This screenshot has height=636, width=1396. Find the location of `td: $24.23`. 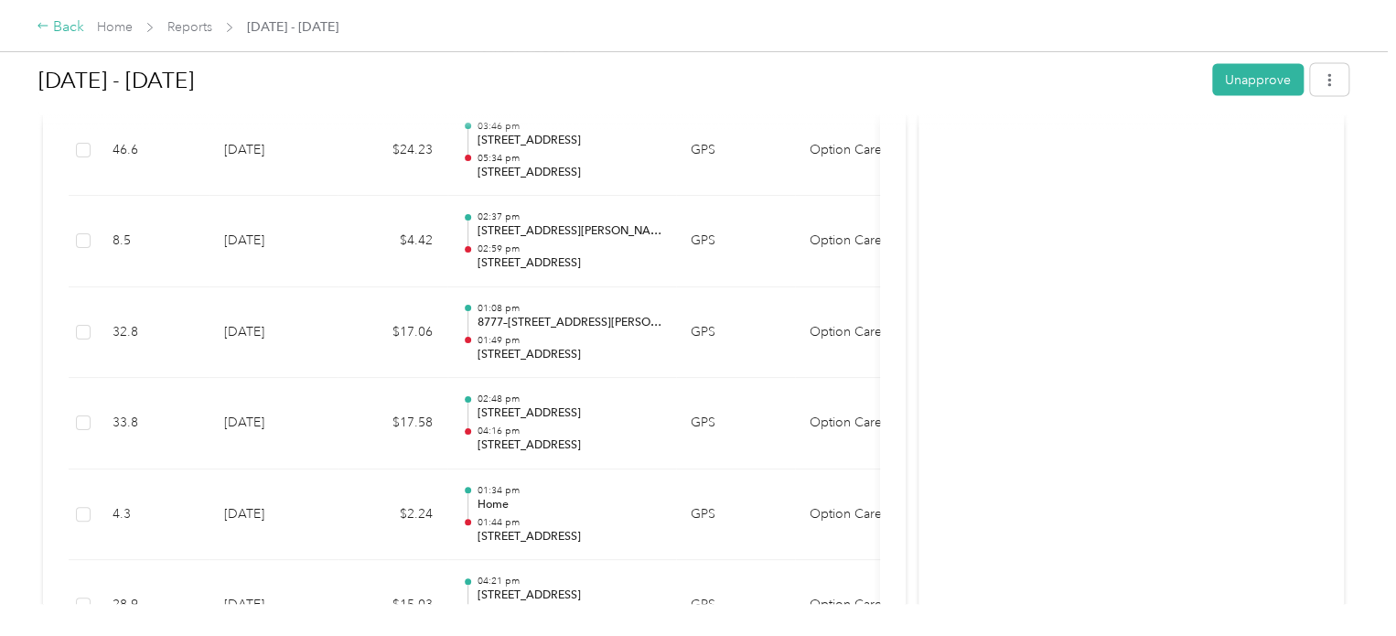

td: $24.23 is located at coordinates (392, 151).